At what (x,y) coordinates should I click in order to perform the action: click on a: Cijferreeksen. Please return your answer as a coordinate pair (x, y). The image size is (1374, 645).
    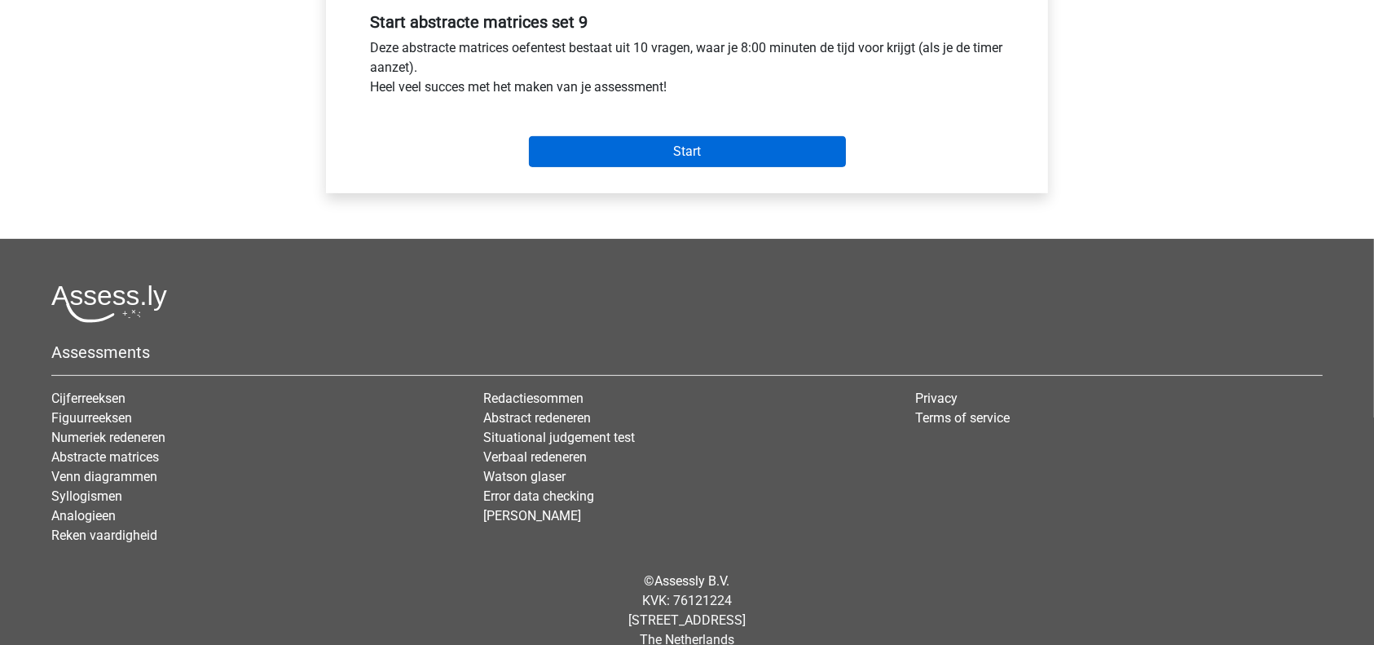
    Looking at the image, I should click on (88, 398).